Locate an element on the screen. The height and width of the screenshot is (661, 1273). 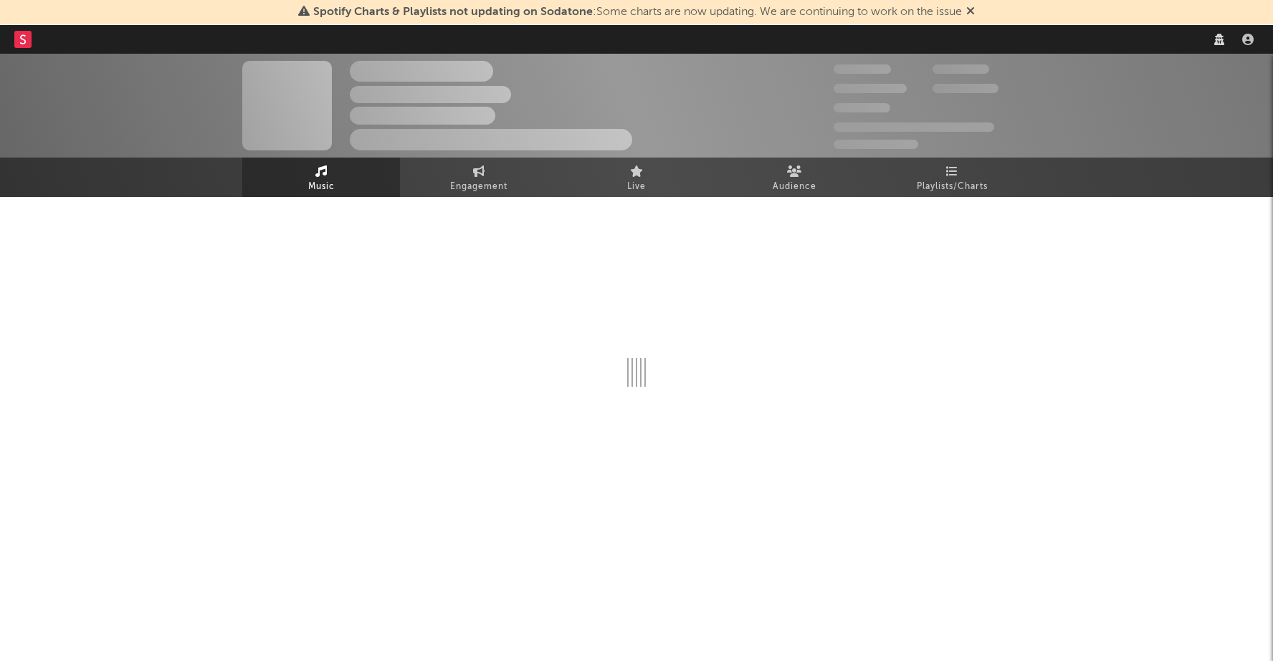
span: Dismiss is located at coordinates (970, 12).